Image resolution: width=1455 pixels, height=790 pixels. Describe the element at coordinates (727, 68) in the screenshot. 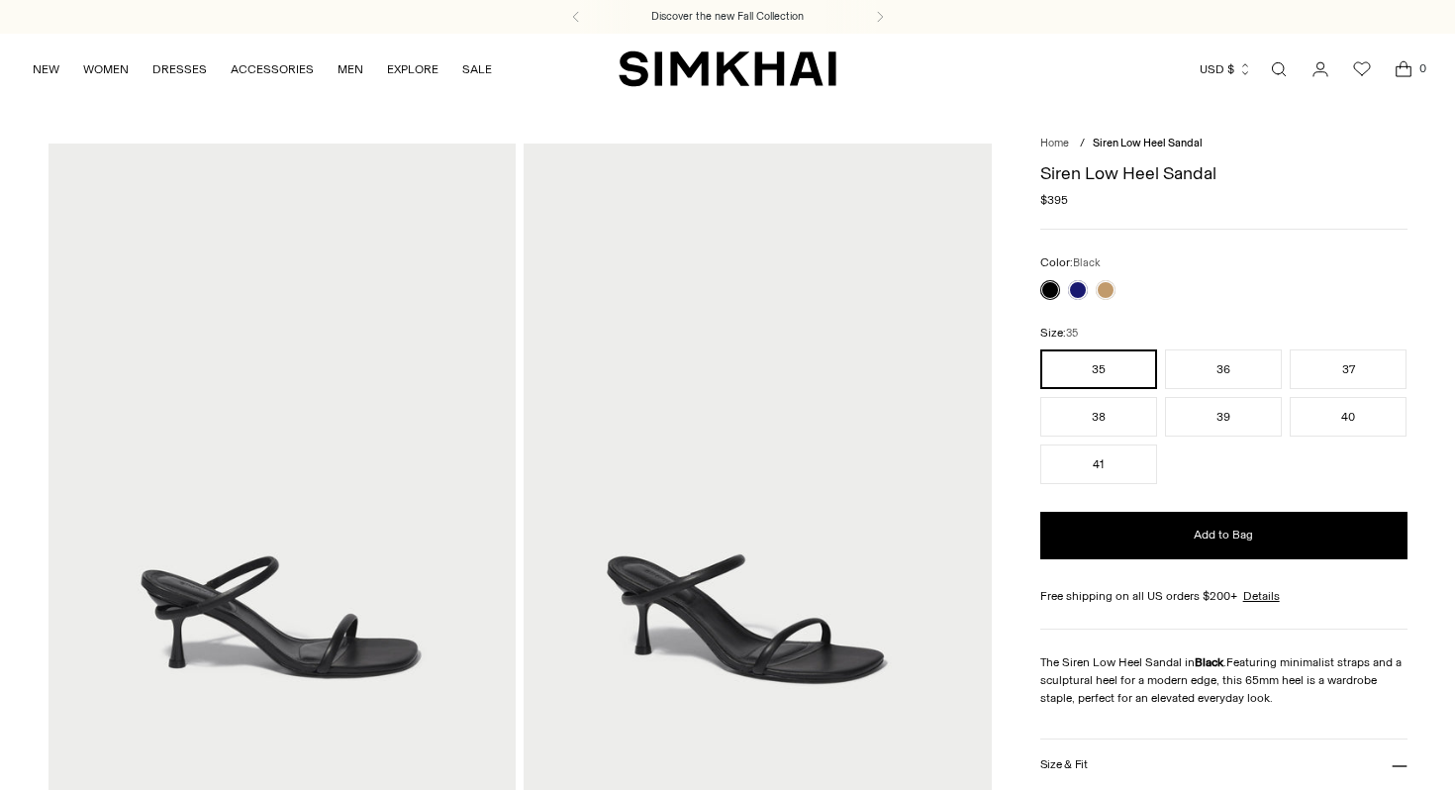

I see `a: SIMKHAI` at that location.